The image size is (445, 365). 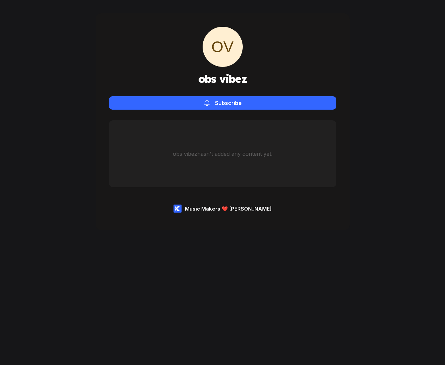 I want to click on button: Subscribe, so click(x=223, y=103).